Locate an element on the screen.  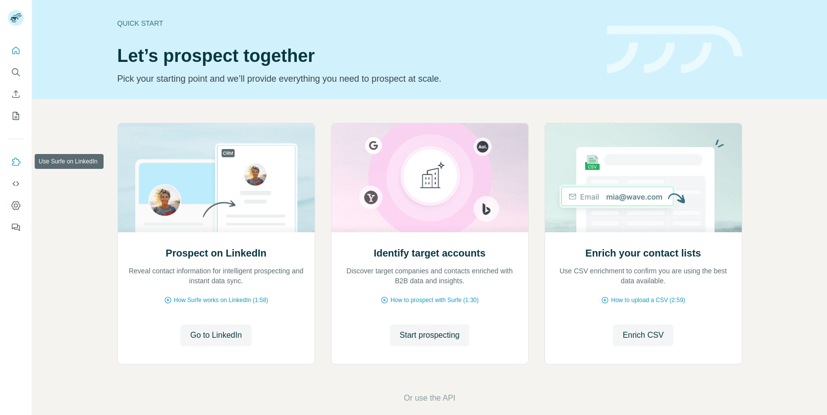
img: Prospect on LinkedIn is located at coordinates (216, 178).